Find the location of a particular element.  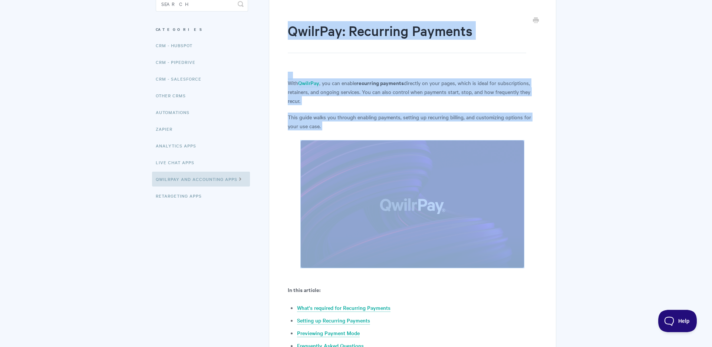

img: file-hBILISBX3B.png is located at coordinates (413, 204).